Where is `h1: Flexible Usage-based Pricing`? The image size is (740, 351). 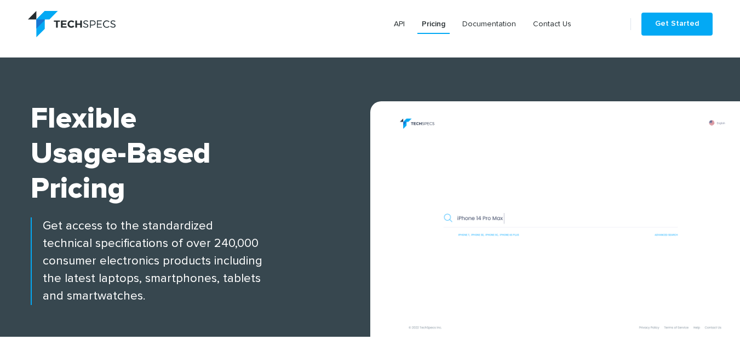
h1: Flexible Usage-based Pricing is located at coordinates (200, 154).